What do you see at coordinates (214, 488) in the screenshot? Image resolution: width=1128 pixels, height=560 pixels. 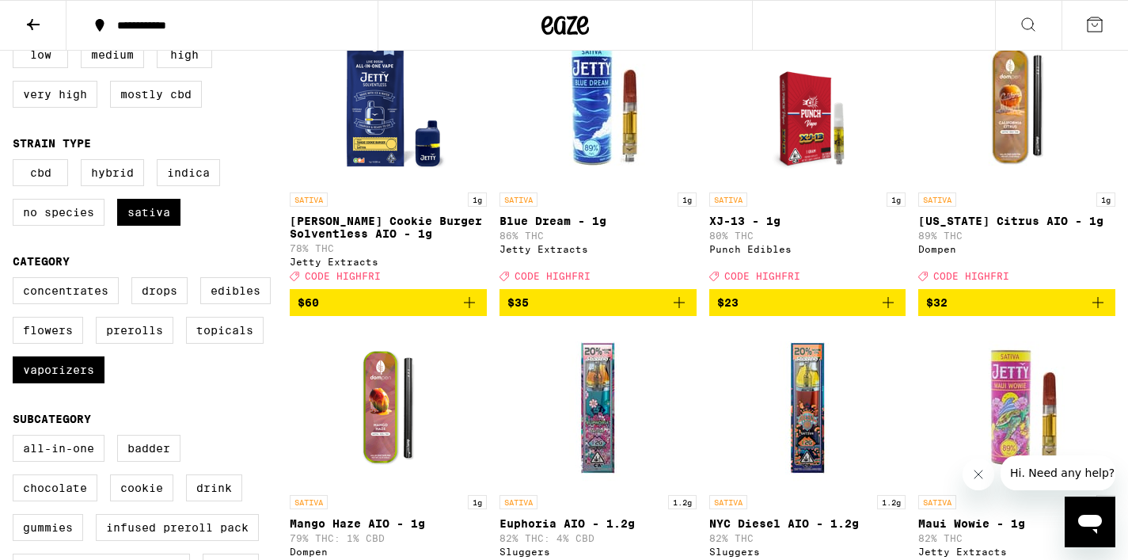 I see `label: Drink` at bounding box center [214, 488].